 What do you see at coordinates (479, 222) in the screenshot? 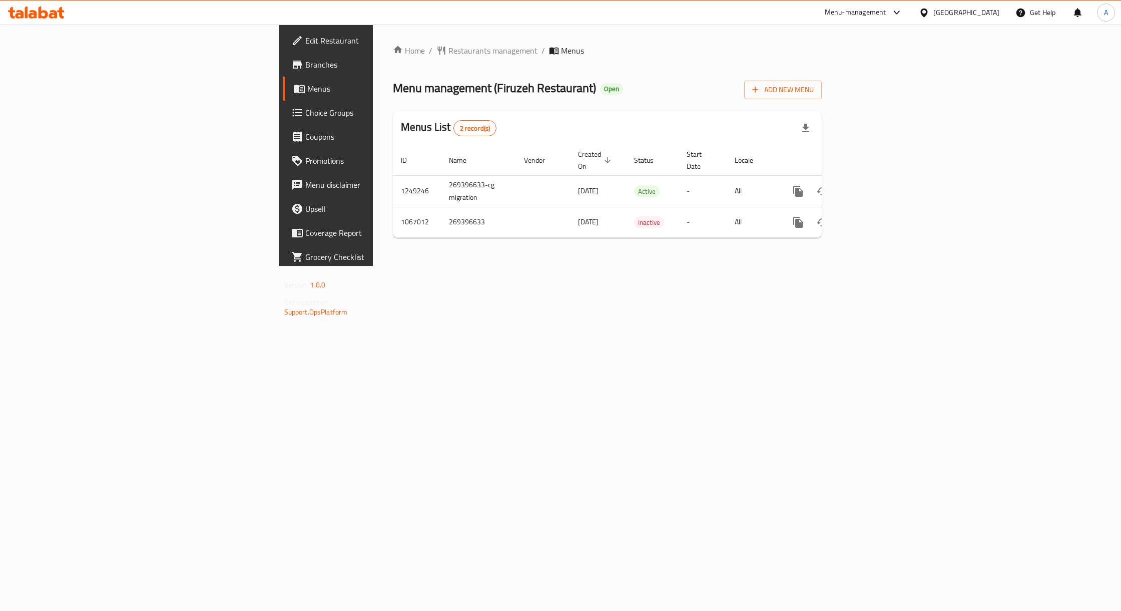
I see `td: 269396633` at bounding box center [479, 222].